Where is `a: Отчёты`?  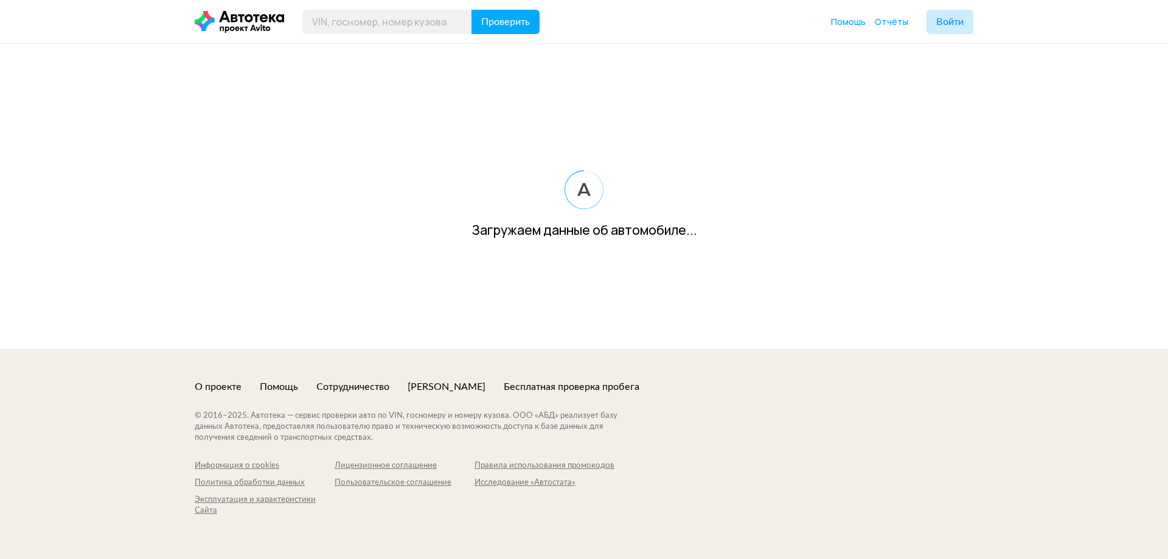 a: Отчёты is located at coordinates (891, 22).